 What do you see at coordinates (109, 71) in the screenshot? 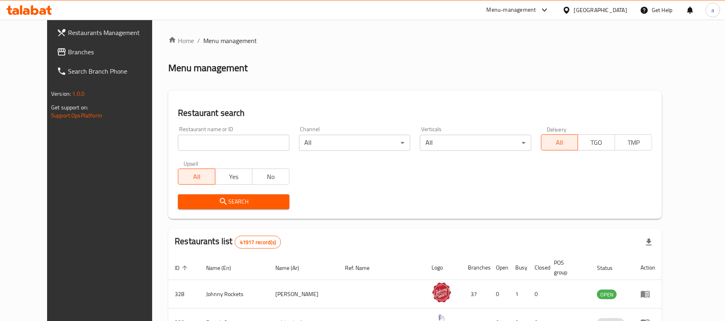
I see `a: Search Branch Phone` at bounding box center [109, 71].